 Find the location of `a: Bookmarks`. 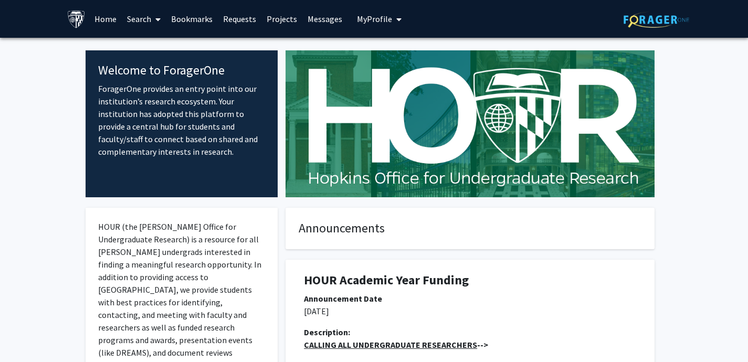

a: Bookmarks is located at coordinates (192, 19).